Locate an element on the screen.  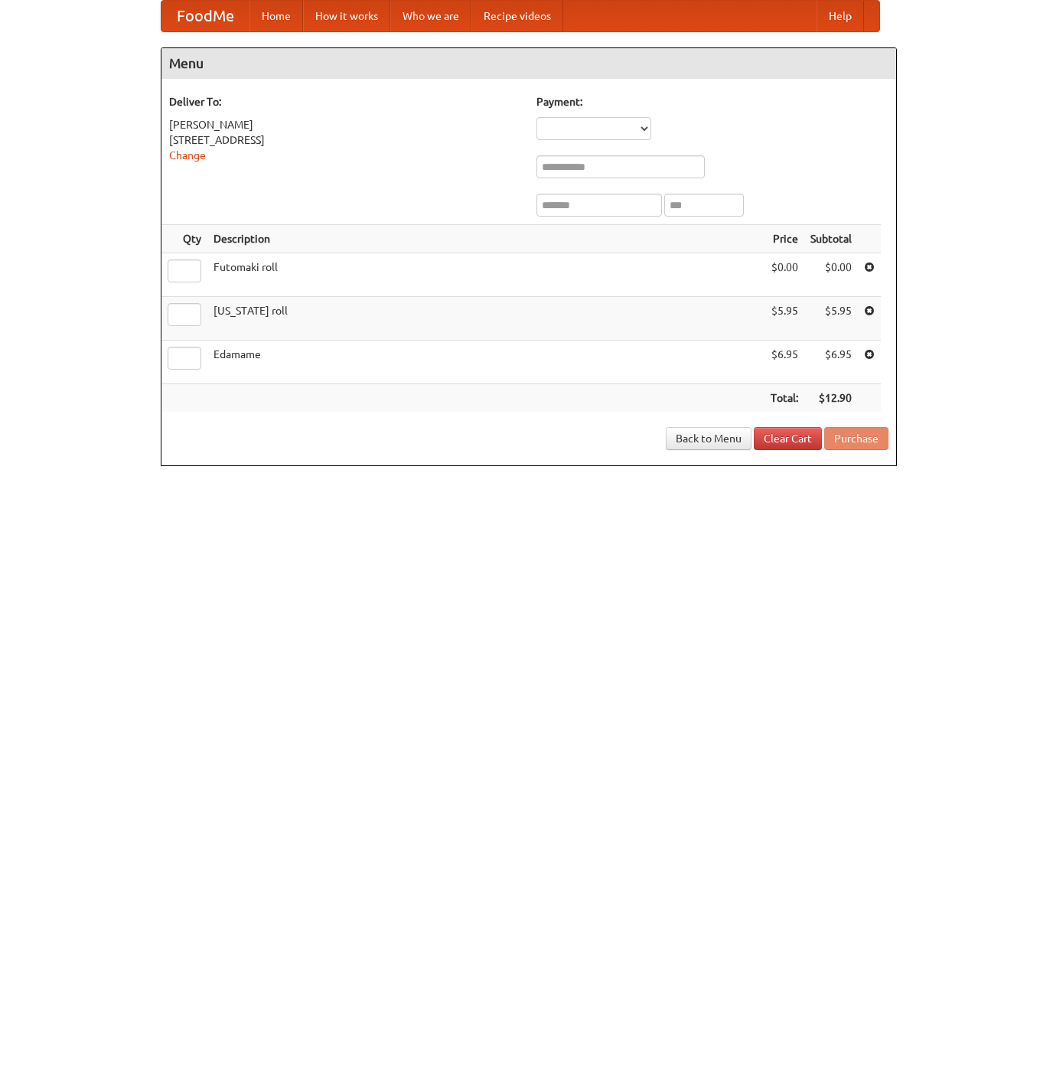
th: Qty is located at coordinates (184, 239).